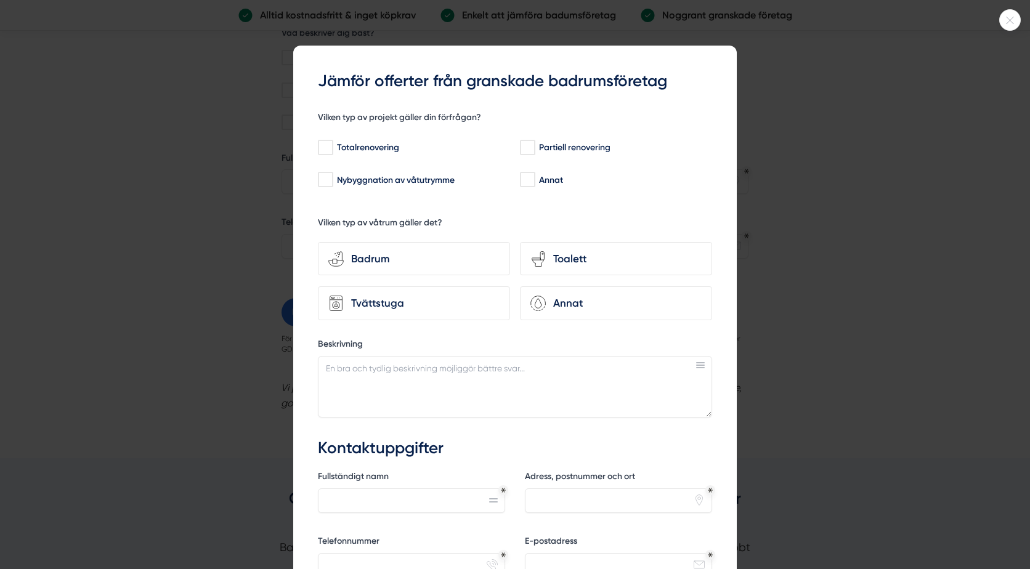 The image size is (1030, 569). I want to click on label: Fullständigt namn, so click(411, 478).